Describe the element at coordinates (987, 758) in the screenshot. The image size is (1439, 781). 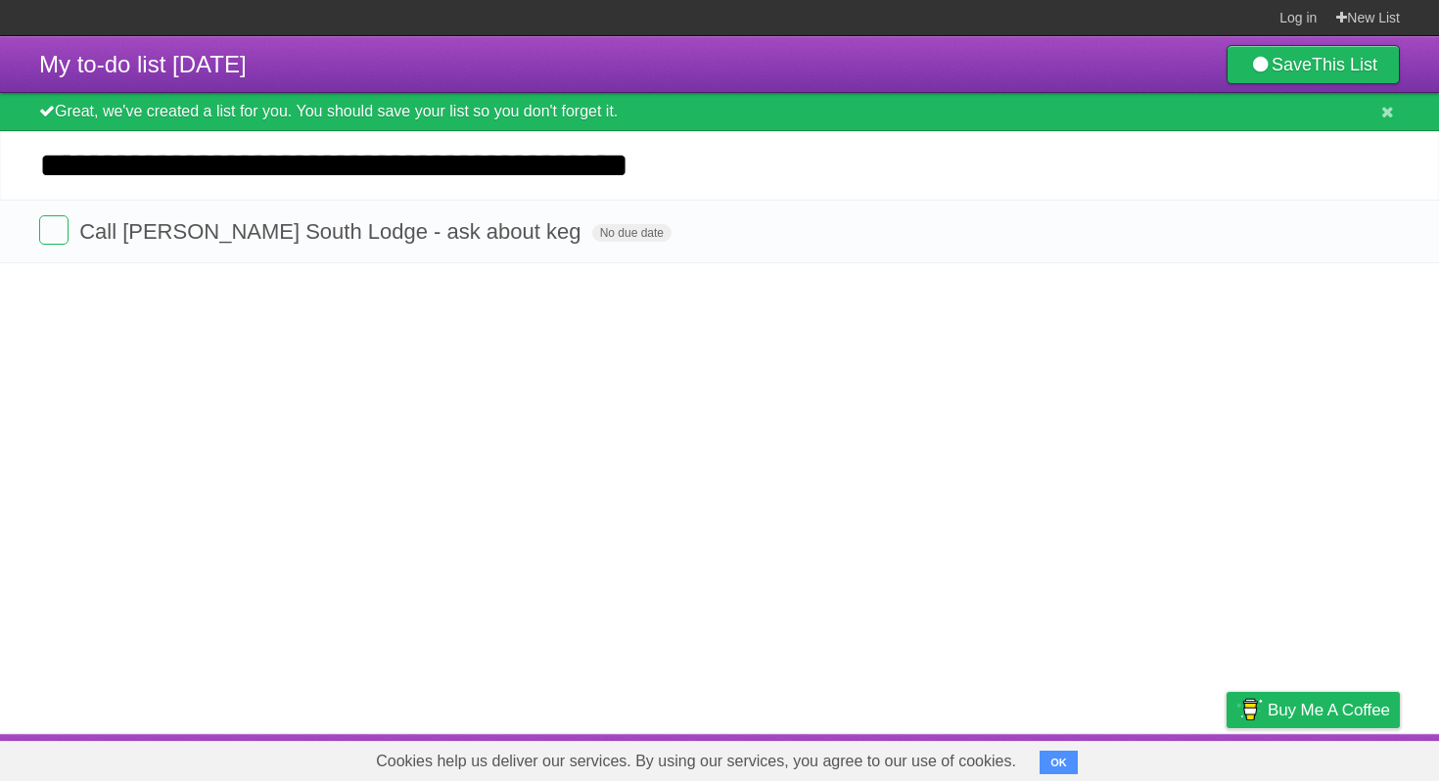
I see `a: About` at that location.